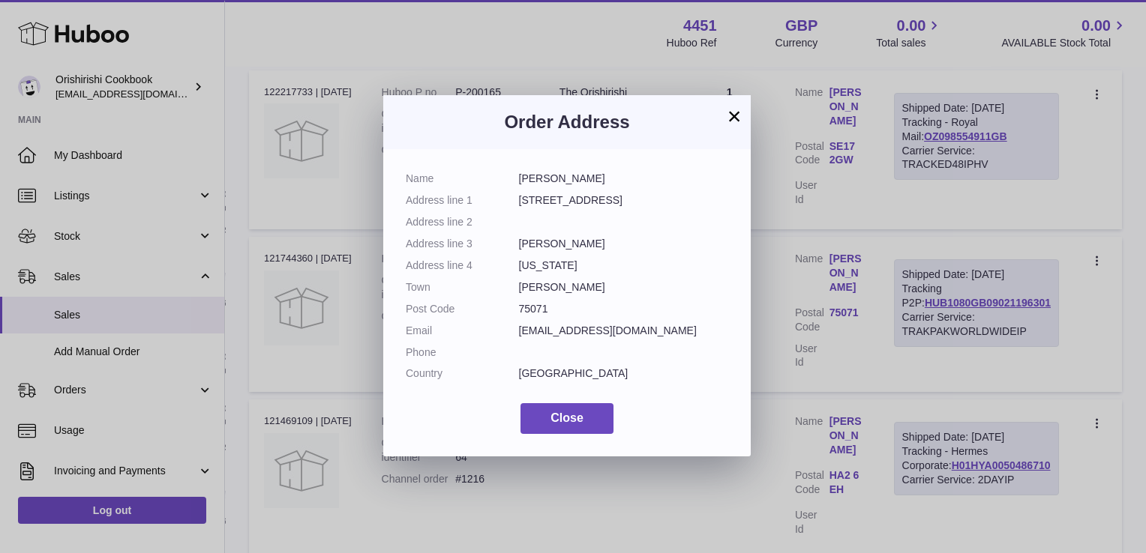  I want to click on dt: Address line 4, so click(462, 265).